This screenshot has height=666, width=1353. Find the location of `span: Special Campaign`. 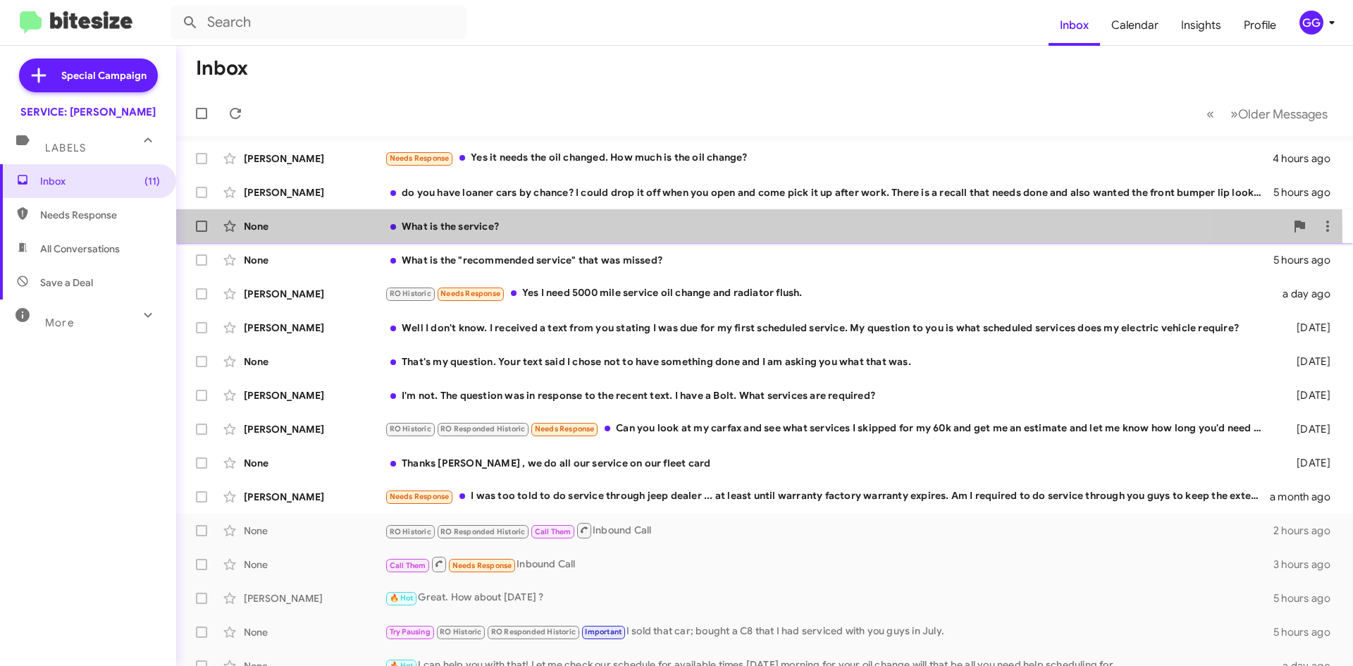

span: Special Campaign is located at coordinates (104, 75).